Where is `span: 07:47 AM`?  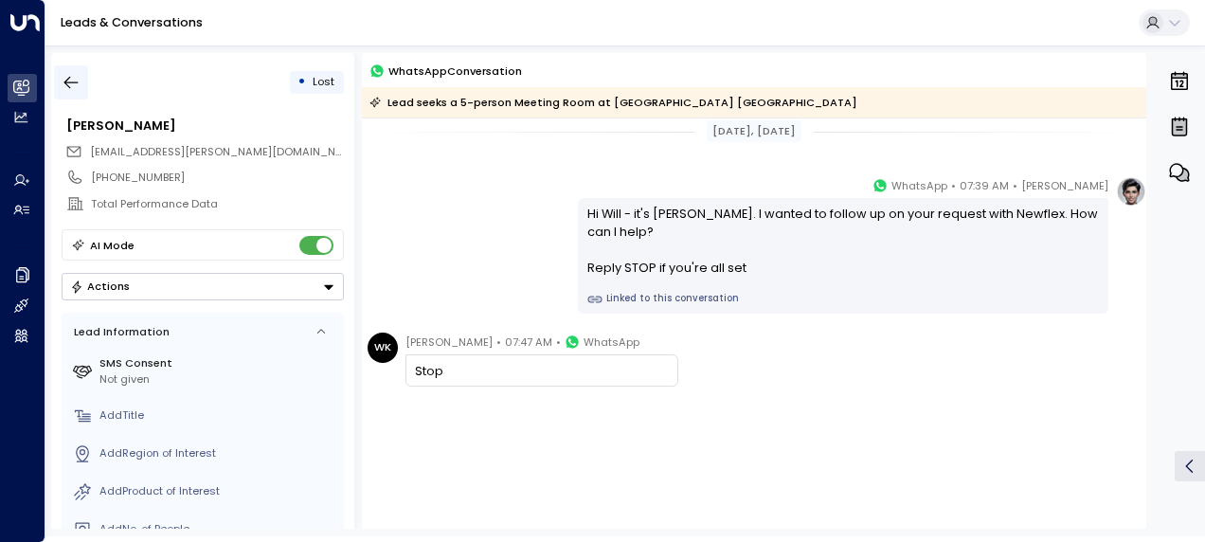
span: 07:47 AM is located at coordinates (529, 342).